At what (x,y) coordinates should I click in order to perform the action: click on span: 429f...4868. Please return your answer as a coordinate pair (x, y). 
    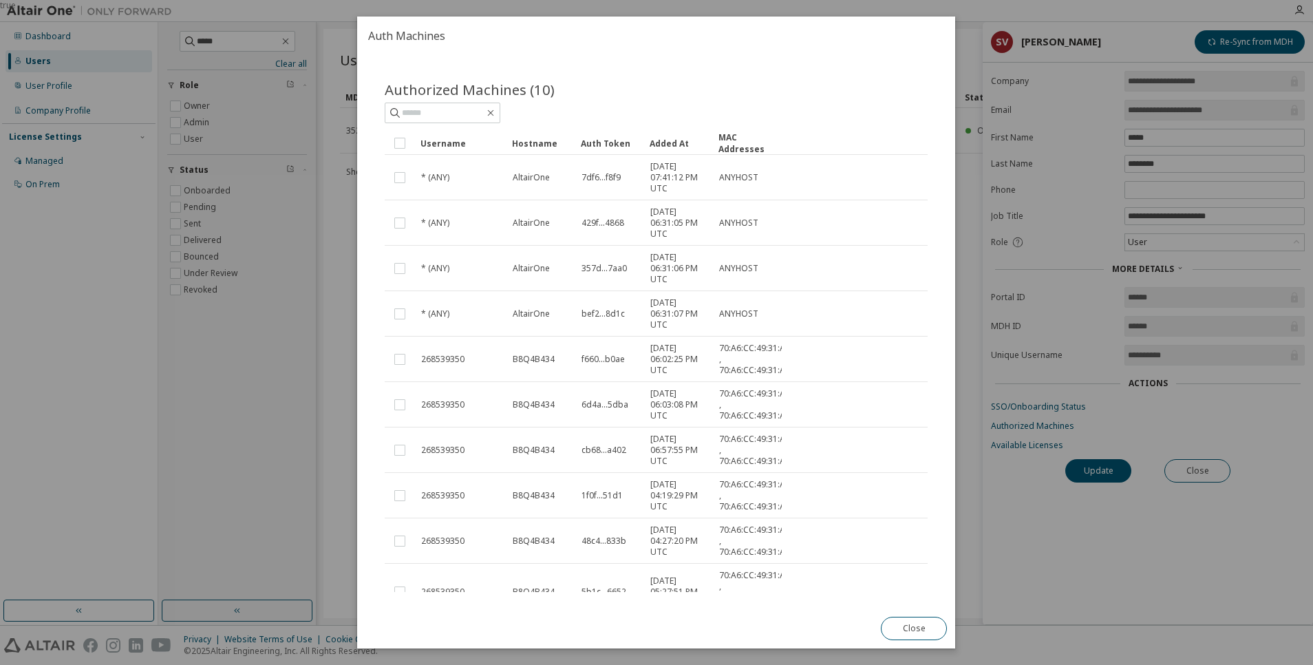
    Looking at the image, I should click on (604, 223).